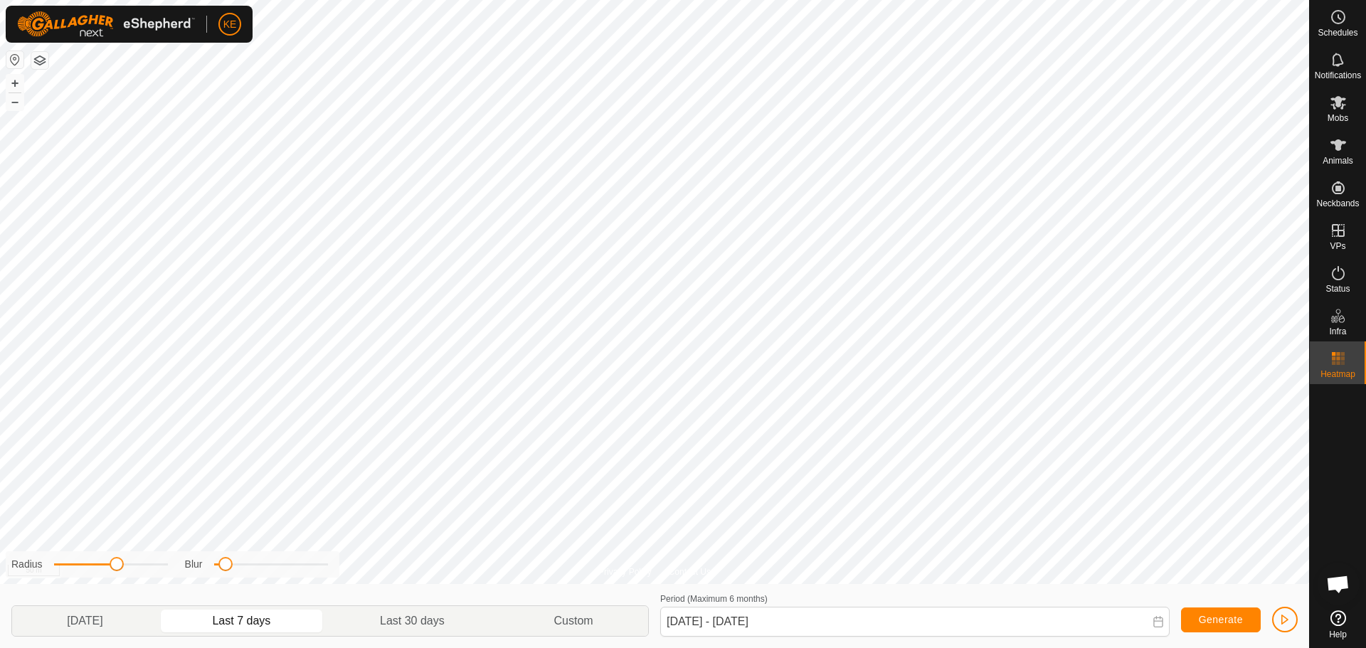  I want to click on button: Generate, so click(1221, 620).